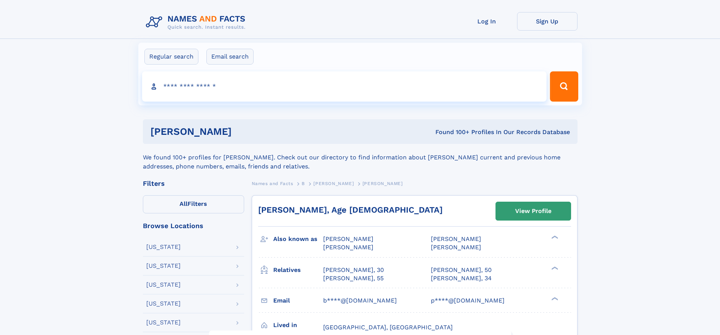 This screenshot has width=720, height=335. I want to click on div: Filters, so click(193, 184).